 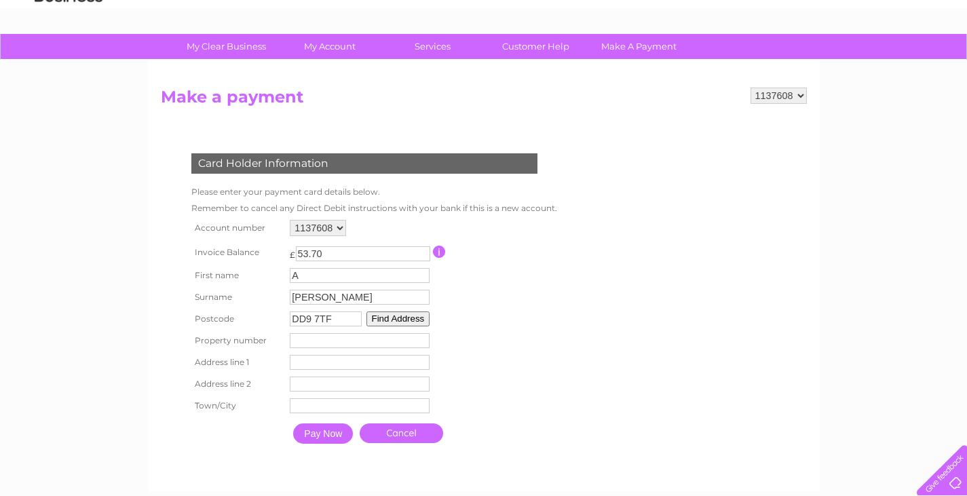 What do you see at coordinates (858, 62) in the screenshot?
I see `a: Blog` at bounding box center [858, 62].